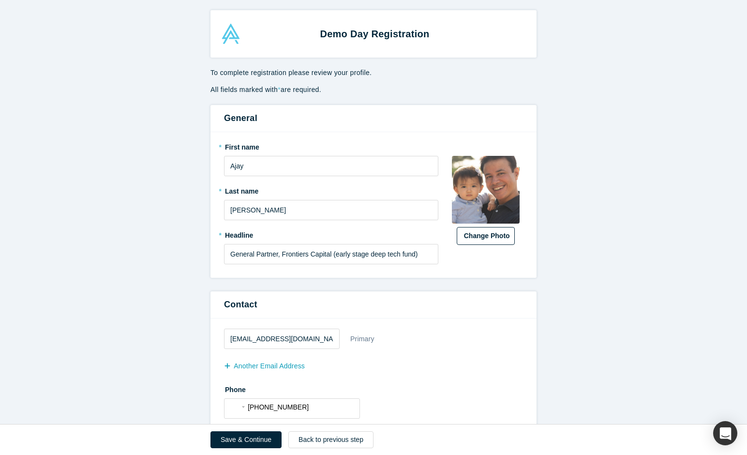 Image resolution: width=747 pixels, height=455 pixels. I want to click on button: another Email Address, so click(269, 366).